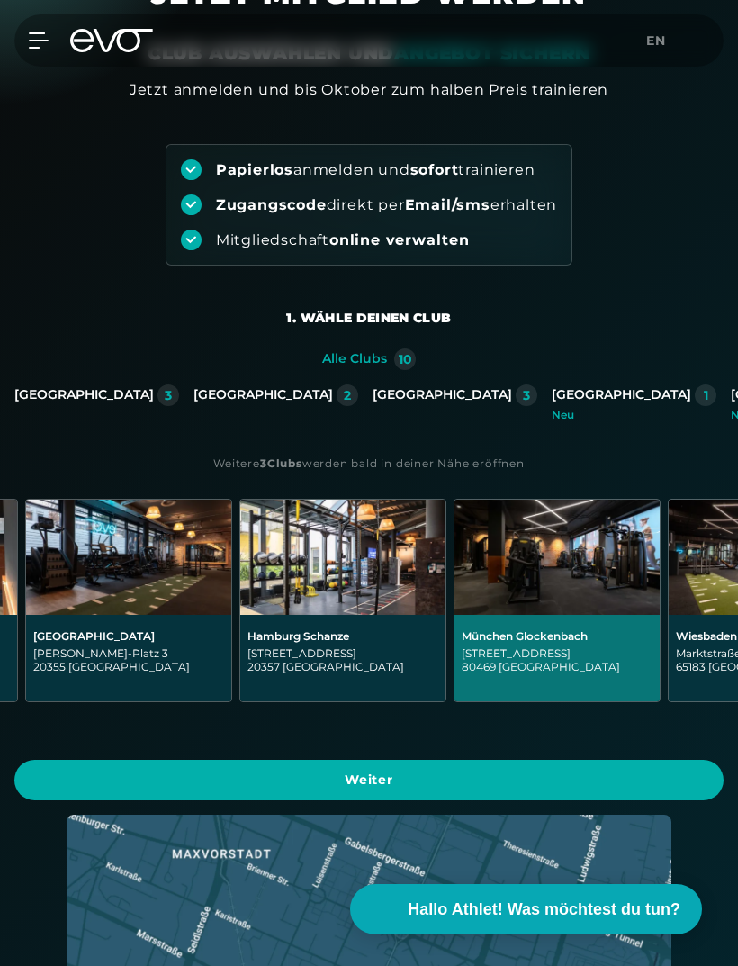 The height and width of the screenshot is (966, 738). Describe the element at coordinates (343, 240) in the screenshot. I see `div: Mitgliedschaft` at that location.